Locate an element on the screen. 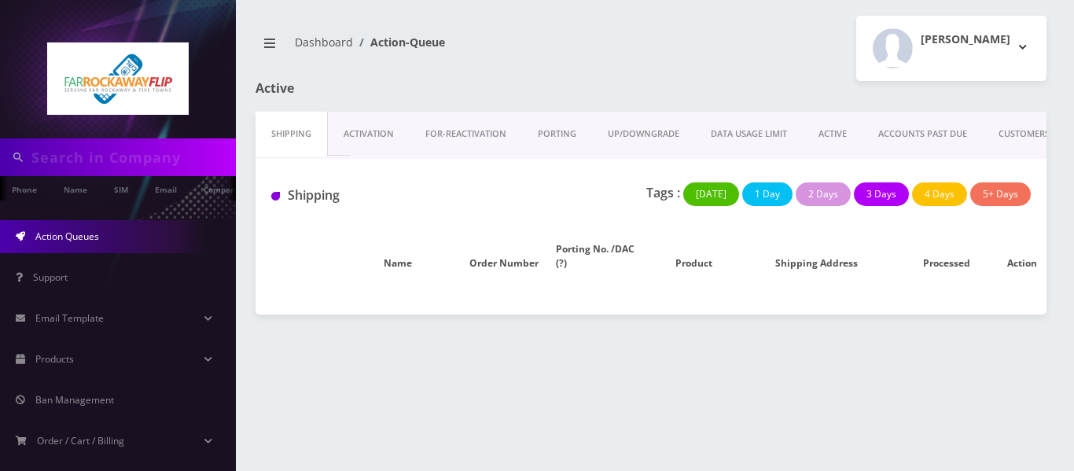  a: DATA USAGE LIMIT is located at coordinates (748, 134).